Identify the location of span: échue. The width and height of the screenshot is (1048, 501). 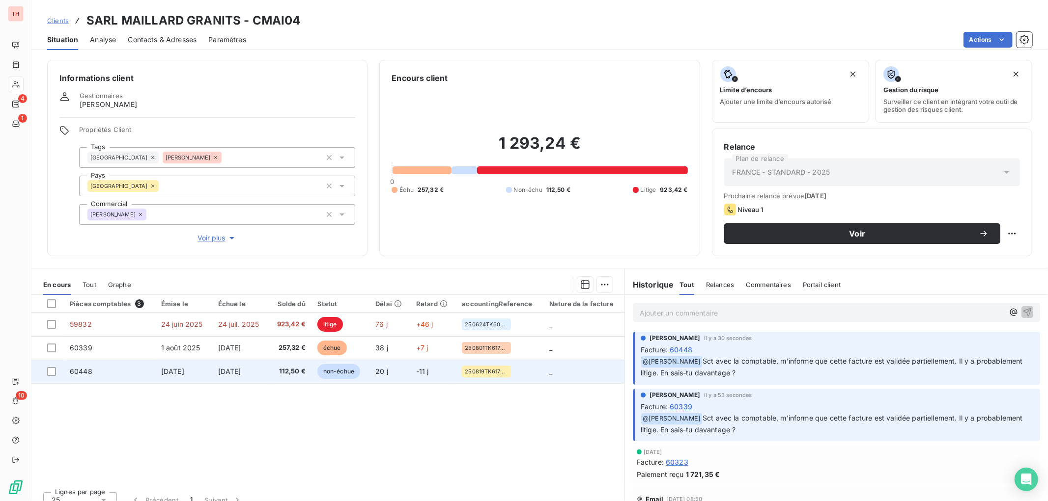
(332, 348).